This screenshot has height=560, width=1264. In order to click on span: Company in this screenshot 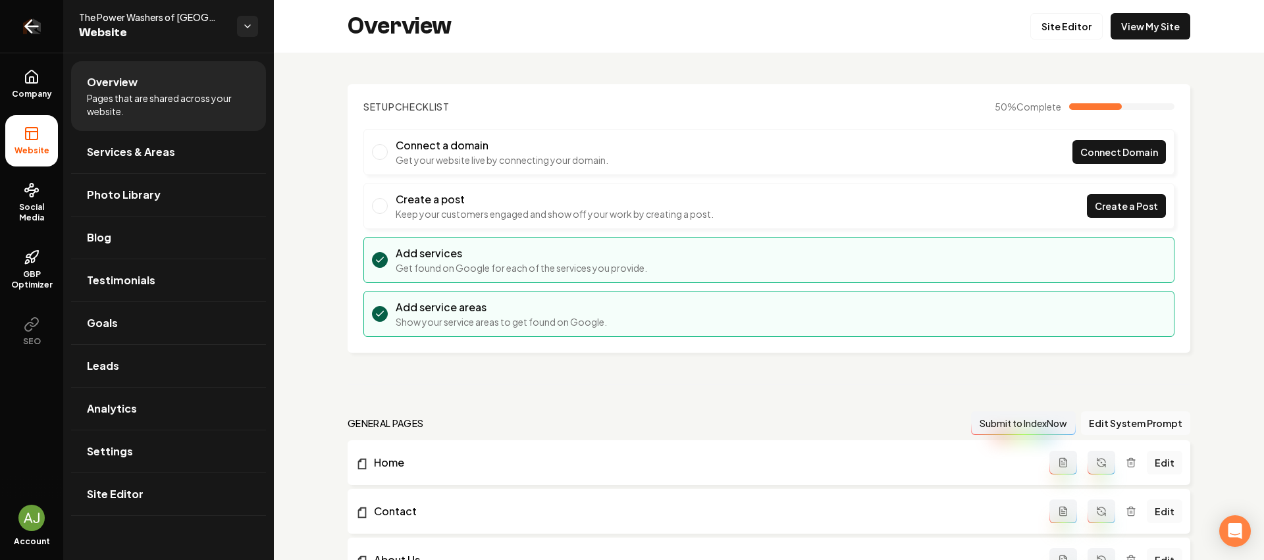, I will do `click(32, 94)`.